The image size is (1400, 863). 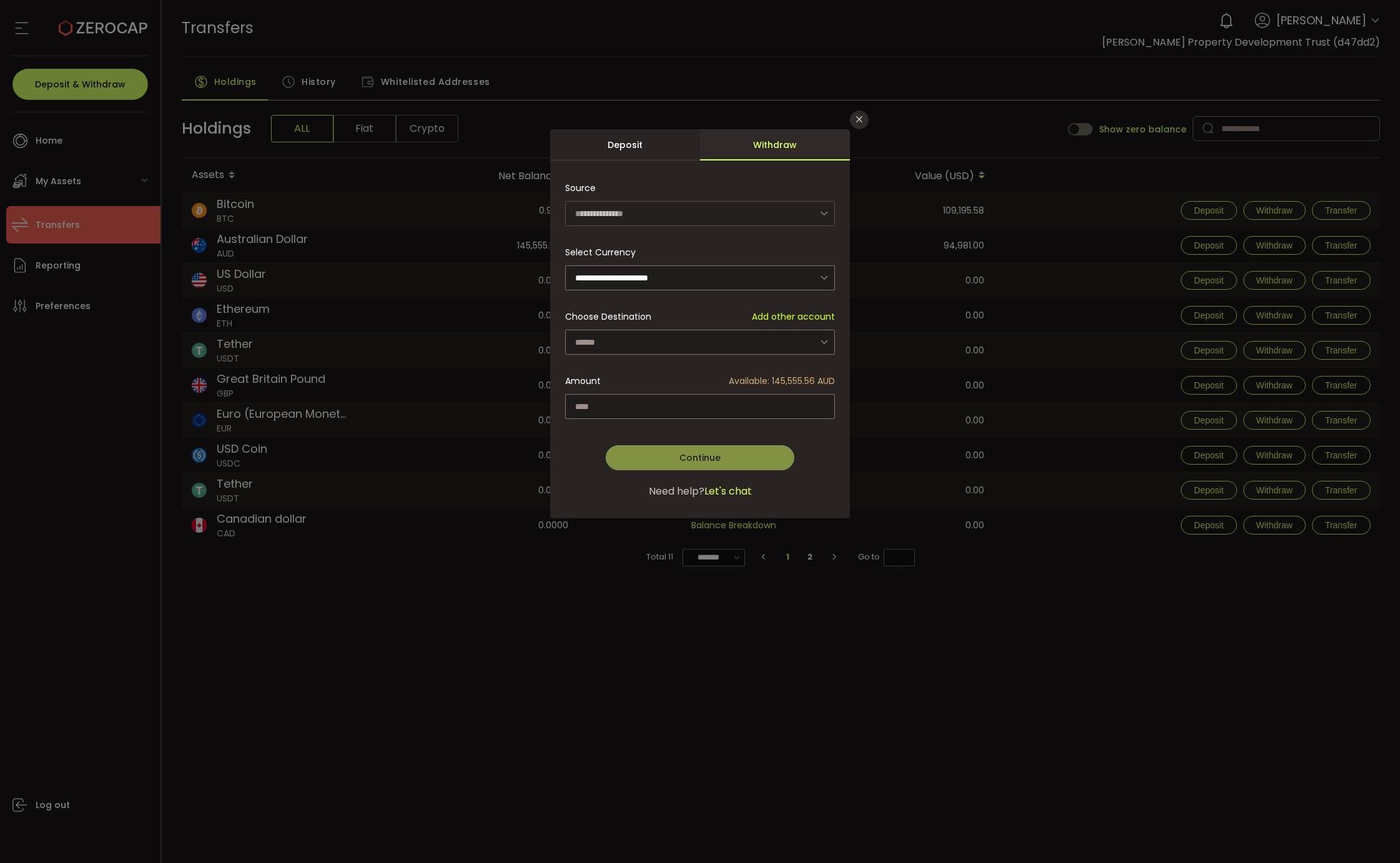 I want to click on div: Withdraw, so click(x=775, y=145).